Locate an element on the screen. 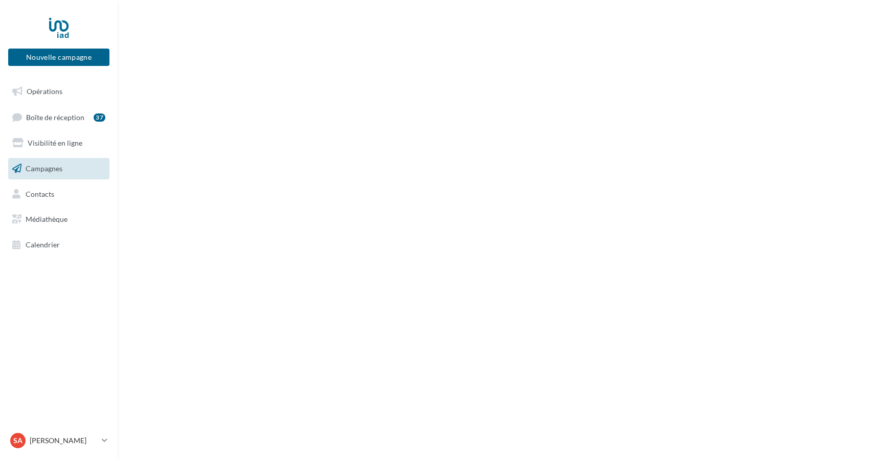  span: SA is located at coordinates (18, 441).